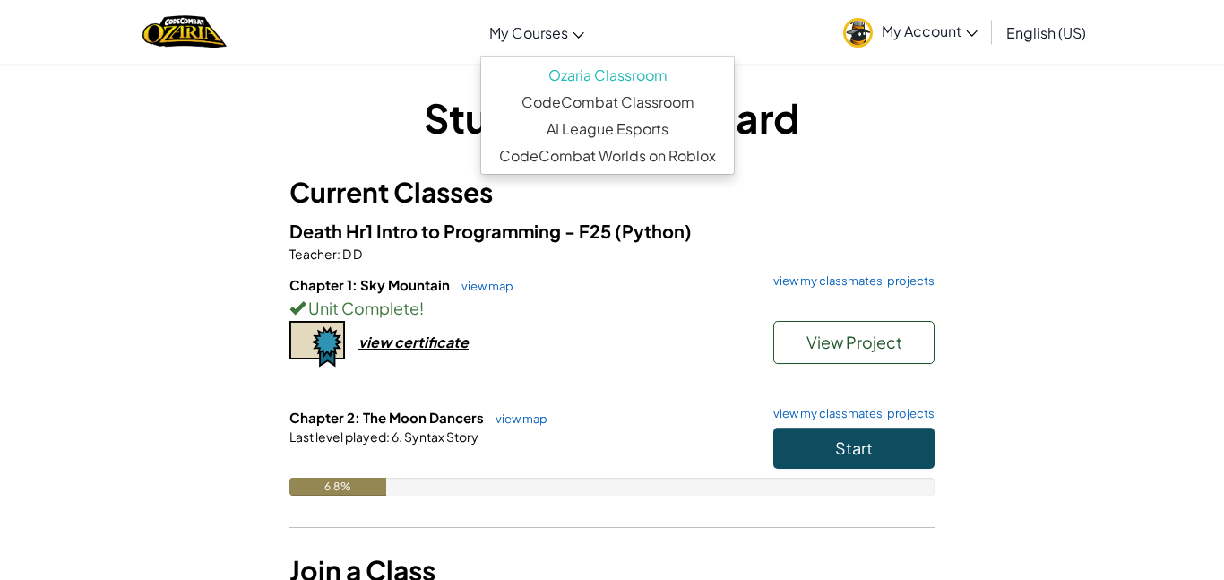  Describe the element at coordinates (371, 284) in the screenshot. I see `span: Chapter 1: Sky Mountain` at that location.